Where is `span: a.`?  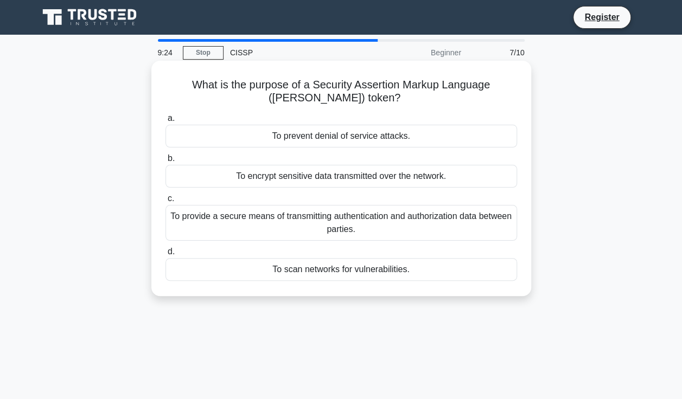 span: a. is located at coordinates (171, 118).